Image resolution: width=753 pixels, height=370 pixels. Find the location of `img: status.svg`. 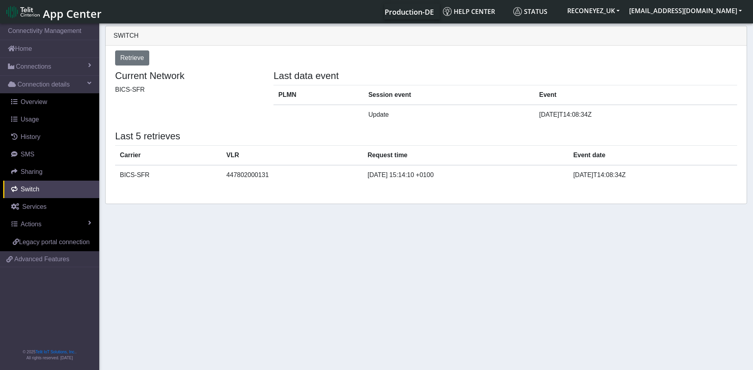

img: status.svg is located at coordinates (518, 12).